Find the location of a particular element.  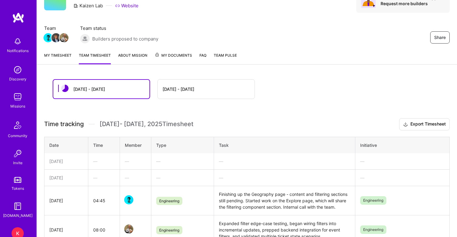

img: guide book is located at coordinates (18, 206).